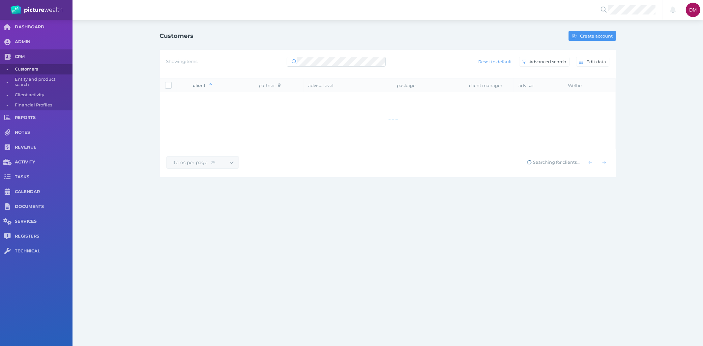  What do you see at coordinates (36, 10) in the screenshot?
I see `img: PW` at bounding box center [36, 10].